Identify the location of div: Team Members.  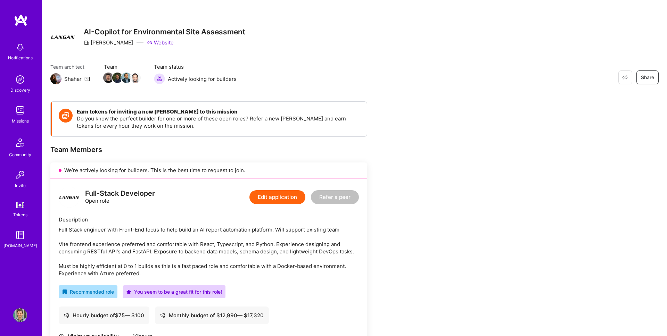
(209, 150).